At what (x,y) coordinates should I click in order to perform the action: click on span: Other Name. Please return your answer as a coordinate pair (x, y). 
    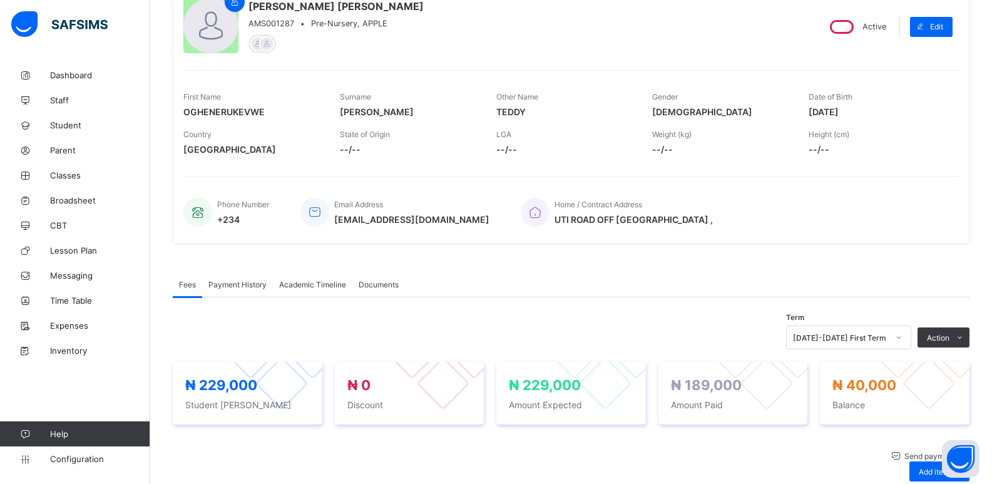
    Looking at the image, I should click on (517, 96).